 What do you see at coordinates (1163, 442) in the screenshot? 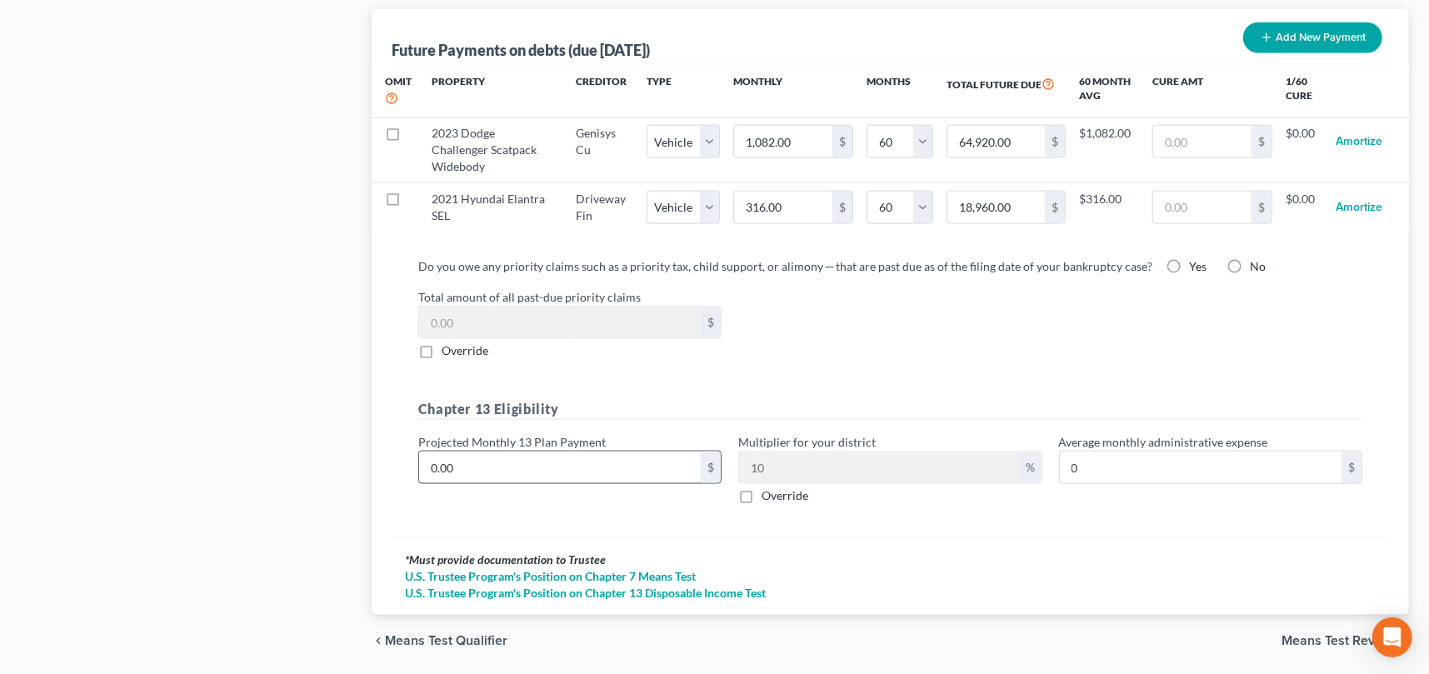
I see `label: Average monthly administrative expense` at bounding box center [1163, 442].